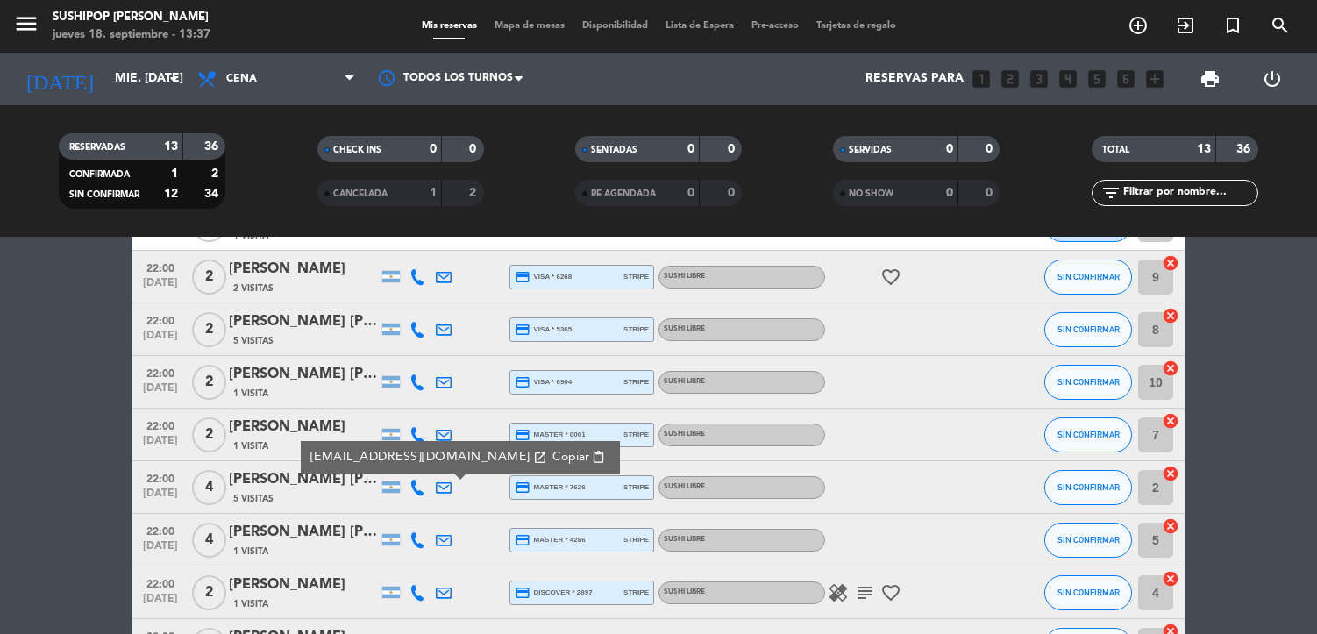 Image resolution: width=1317 pixels, height=634 pixels. I want to click on span: print, so click(1210, 79).